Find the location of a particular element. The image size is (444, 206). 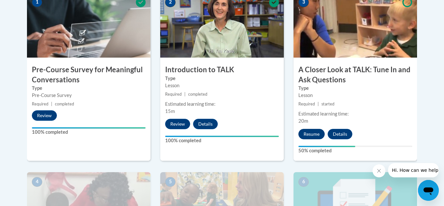

h3: A Closer Look at TALK: Tune In and Ask Questions is located at coordinates (355, 75).